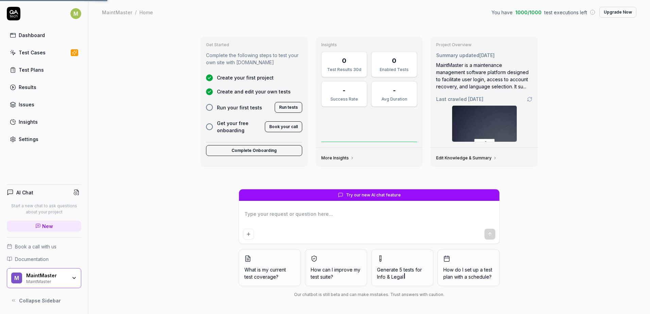 This screenshot has height=314, width=650. I want to click on a: Results, so click(44, 87).